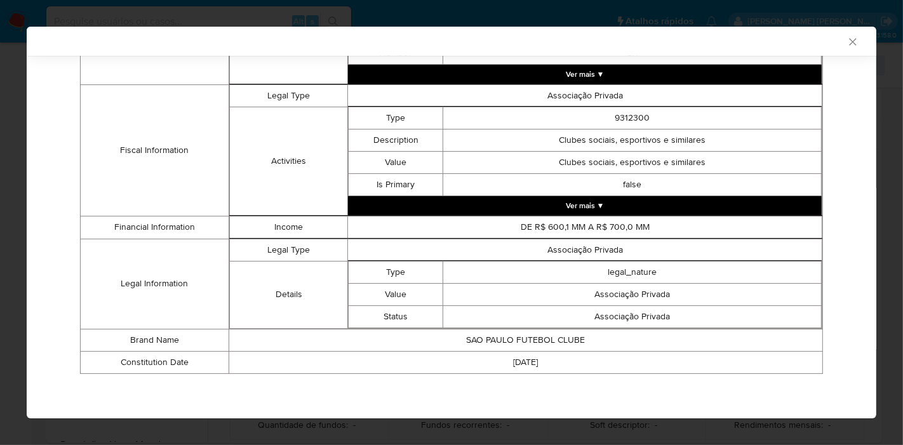  What do you see at coordinates (525, 340) in the screenshot?
I see `td: SAO PAULO FUTEBOL CLUBE` at bounding box center [525, 340].